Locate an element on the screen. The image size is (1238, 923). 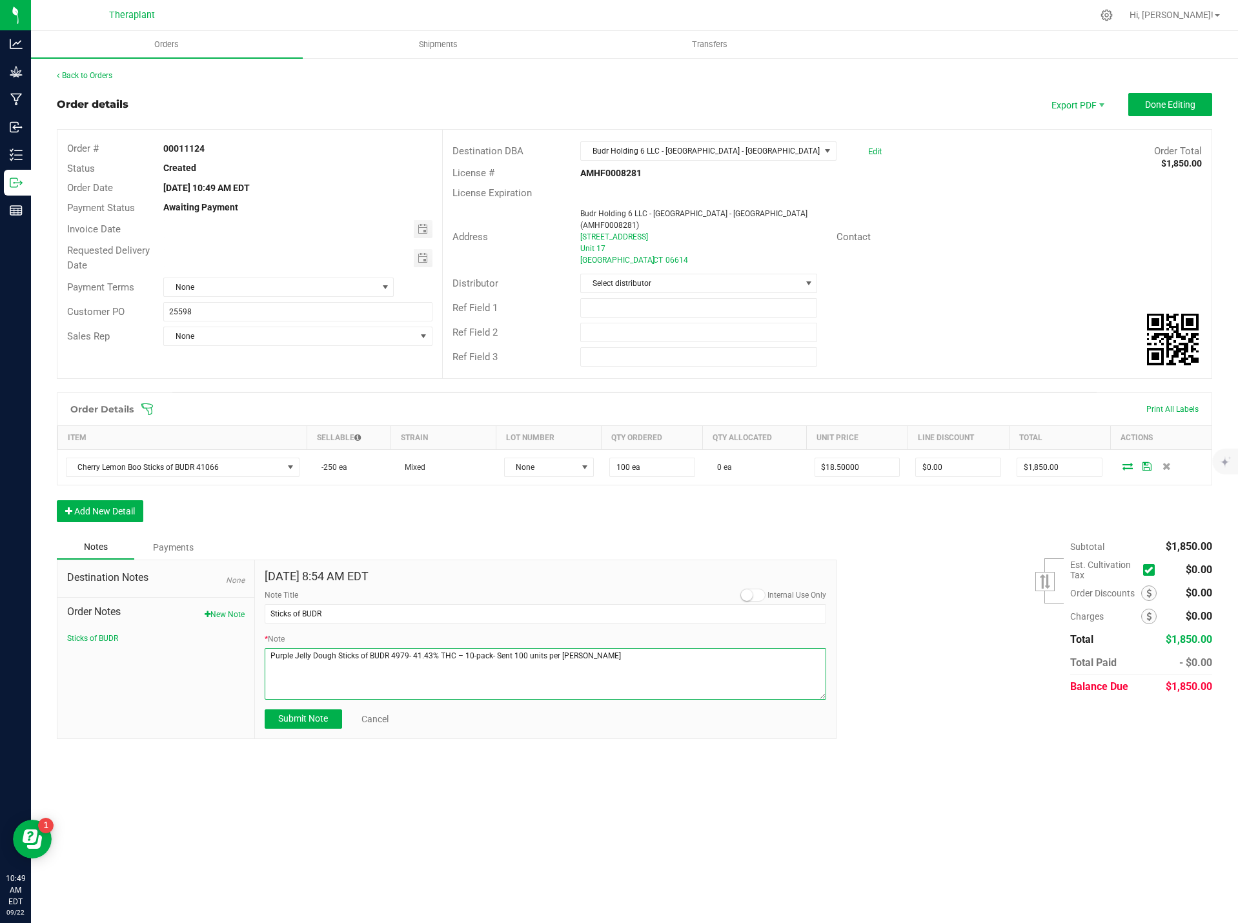
span: Select distributor is located at coordinates (690, 283).